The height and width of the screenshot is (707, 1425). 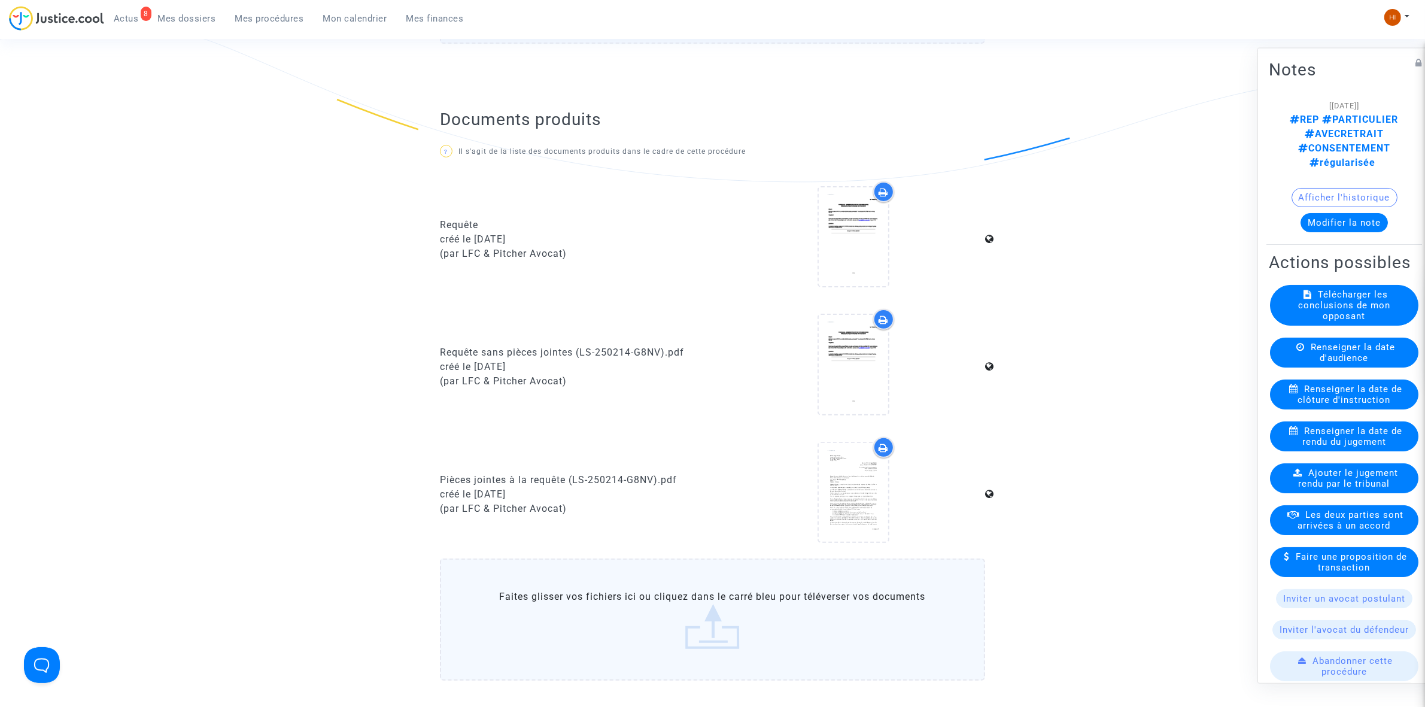 I want to click on span: Faire une proposition de transaction, so click(x=1352, y=561).